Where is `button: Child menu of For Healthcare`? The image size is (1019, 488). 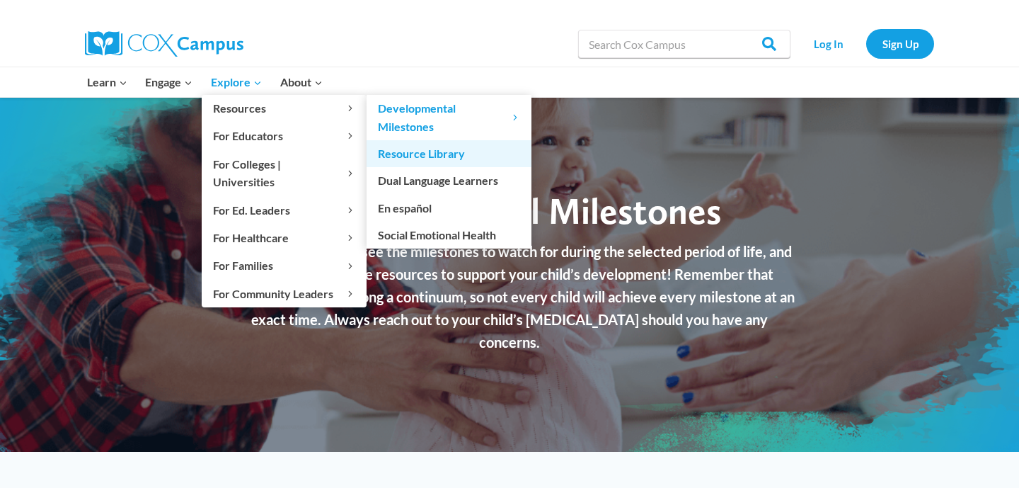
button: Child menu of For Healthcare is located at coordinates (284, 238).